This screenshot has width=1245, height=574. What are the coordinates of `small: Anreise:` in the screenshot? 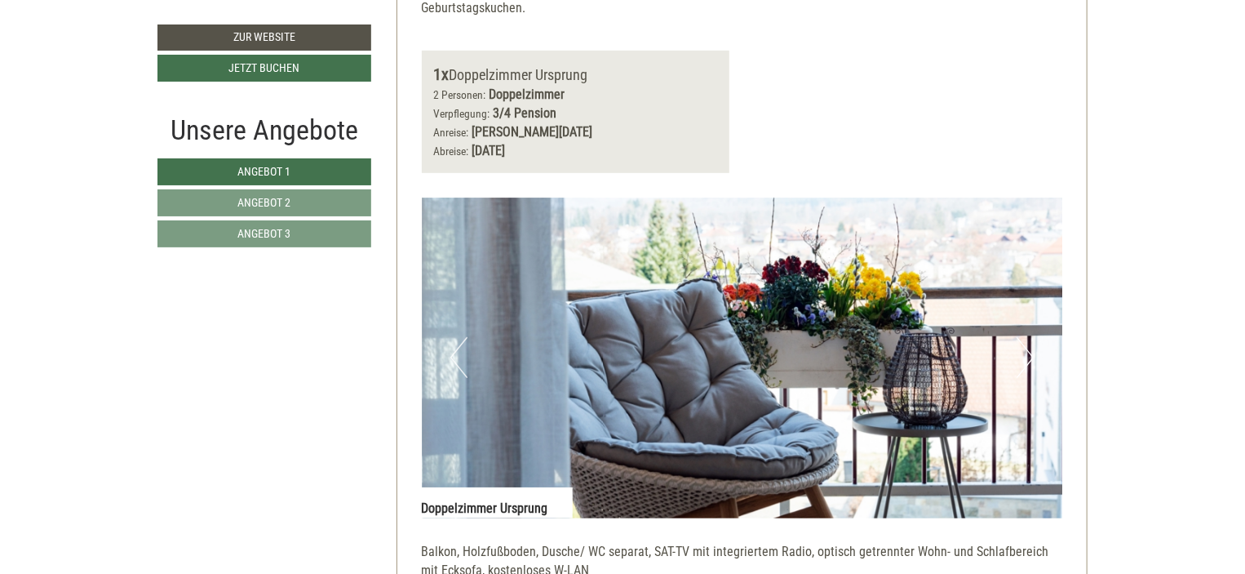 It's located at (451, 132).